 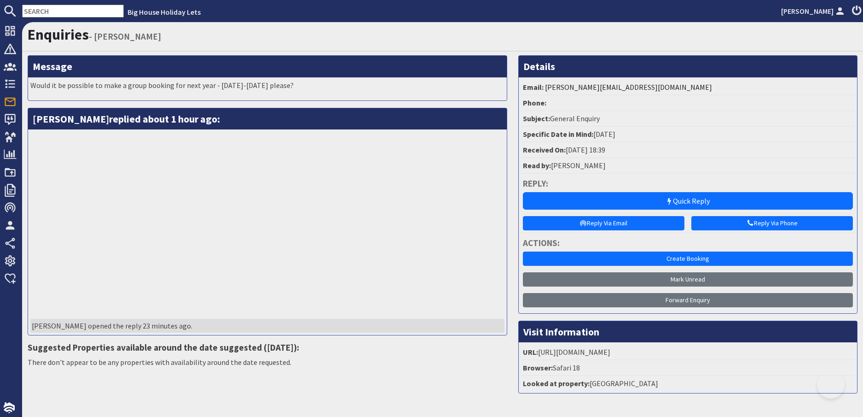 What do you see at coordinates (688, 183) in the screenshot?
I see `h4: Reply:` at bounding box center [688, 183].